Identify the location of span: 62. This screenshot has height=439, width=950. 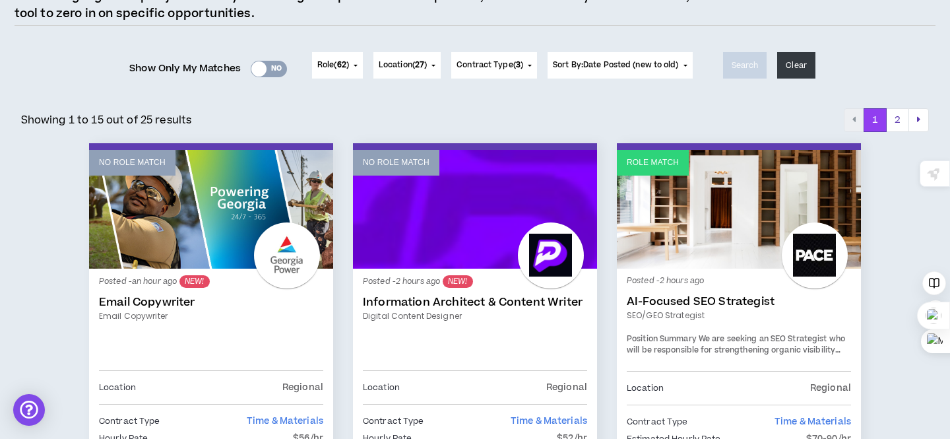
(342, 65).